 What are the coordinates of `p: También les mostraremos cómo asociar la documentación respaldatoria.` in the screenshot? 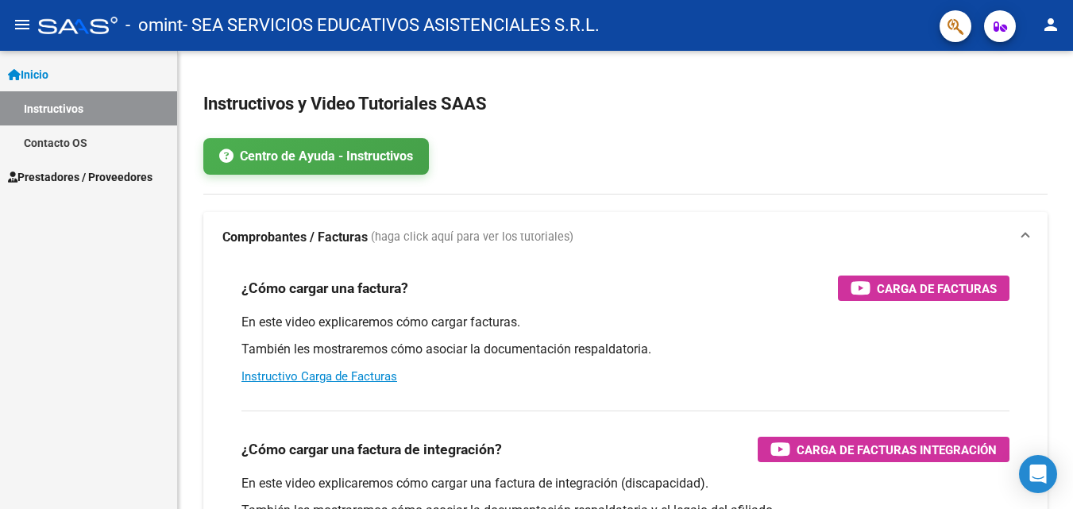 It's located at (625, 350).